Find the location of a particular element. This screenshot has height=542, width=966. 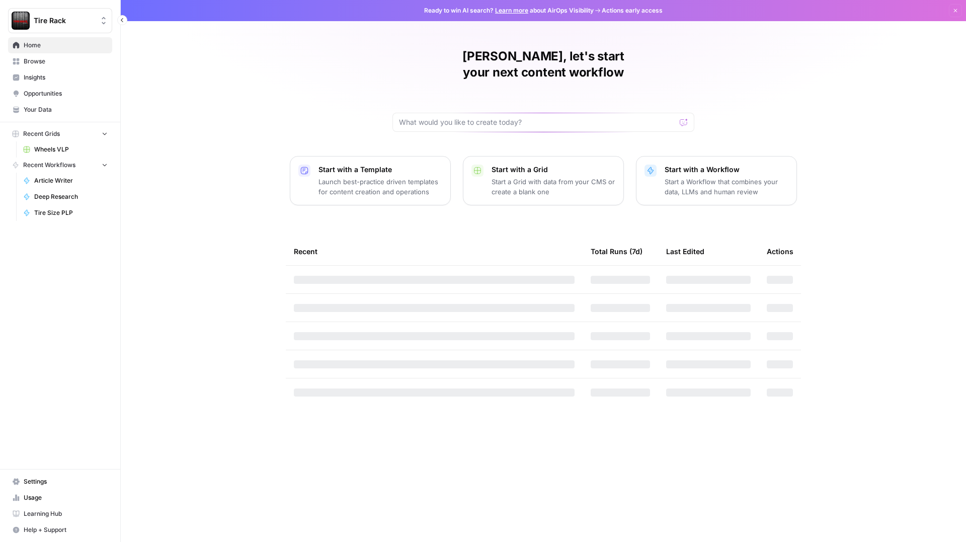

a: Deep Research is located at coordinates (65, 197).